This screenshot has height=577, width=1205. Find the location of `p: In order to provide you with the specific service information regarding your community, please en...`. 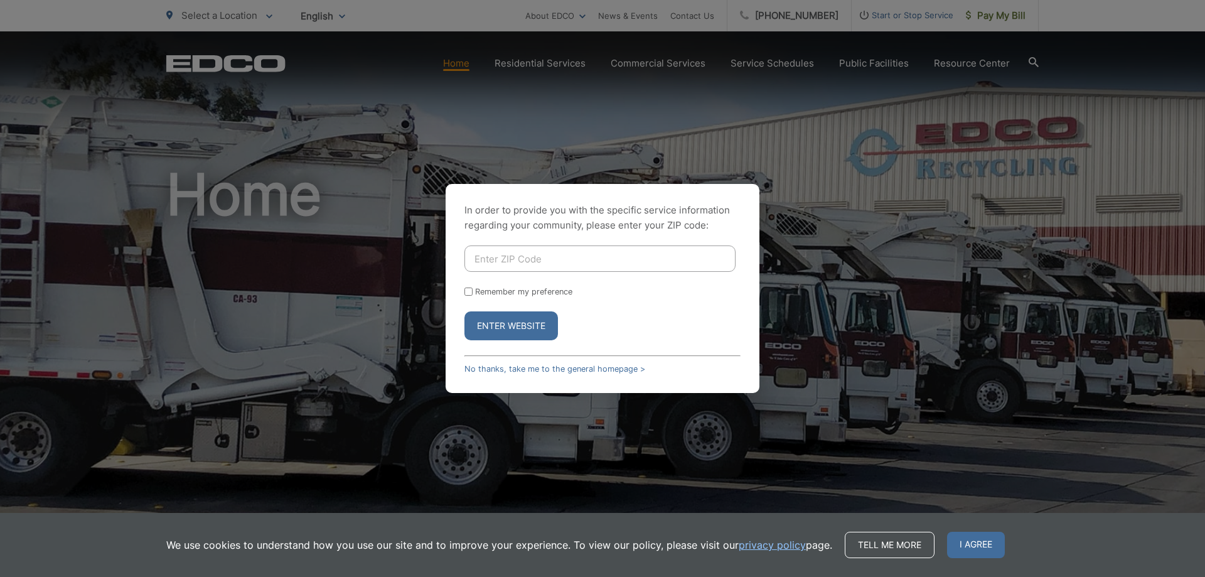

p: In order to provide you with the specific service information regarding your community, please en... is located at coordinates (602, 218).